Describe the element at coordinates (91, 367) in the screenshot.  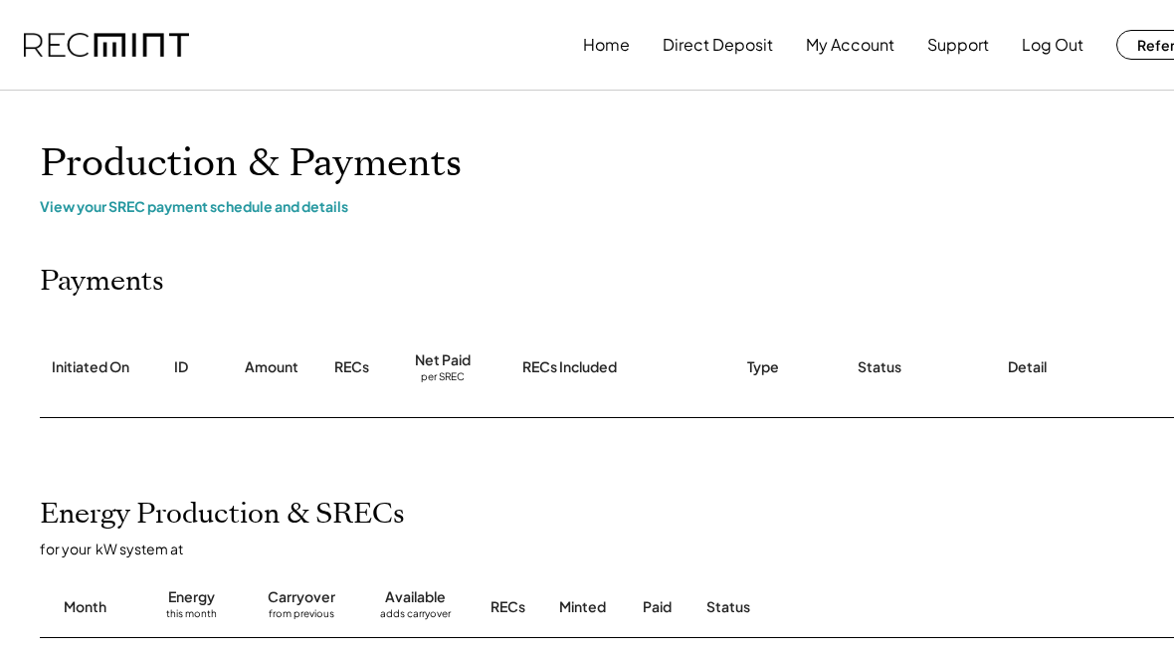
I see `div: Initiated On` at that location.